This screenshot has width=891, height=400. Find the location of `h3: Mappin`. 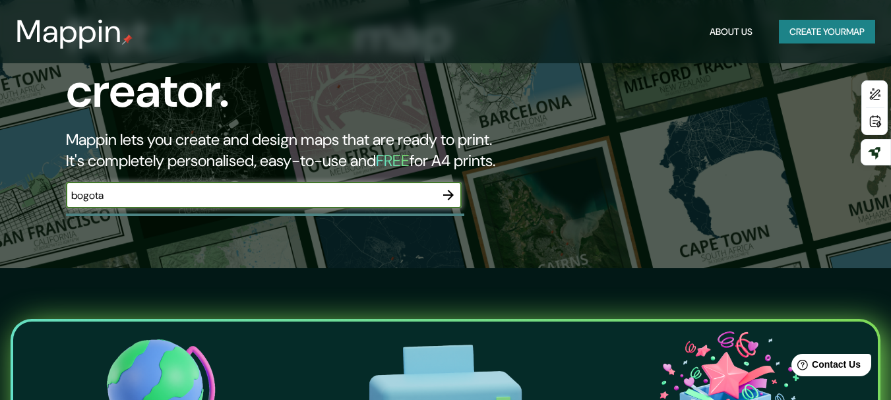

h3: Mappin is located at coordinates (69, 32).